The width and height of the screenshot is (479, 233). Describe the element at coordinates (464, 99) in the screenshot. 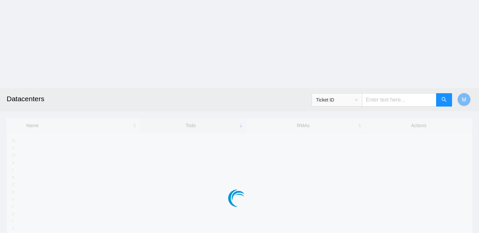

I see `span: M` at that location.